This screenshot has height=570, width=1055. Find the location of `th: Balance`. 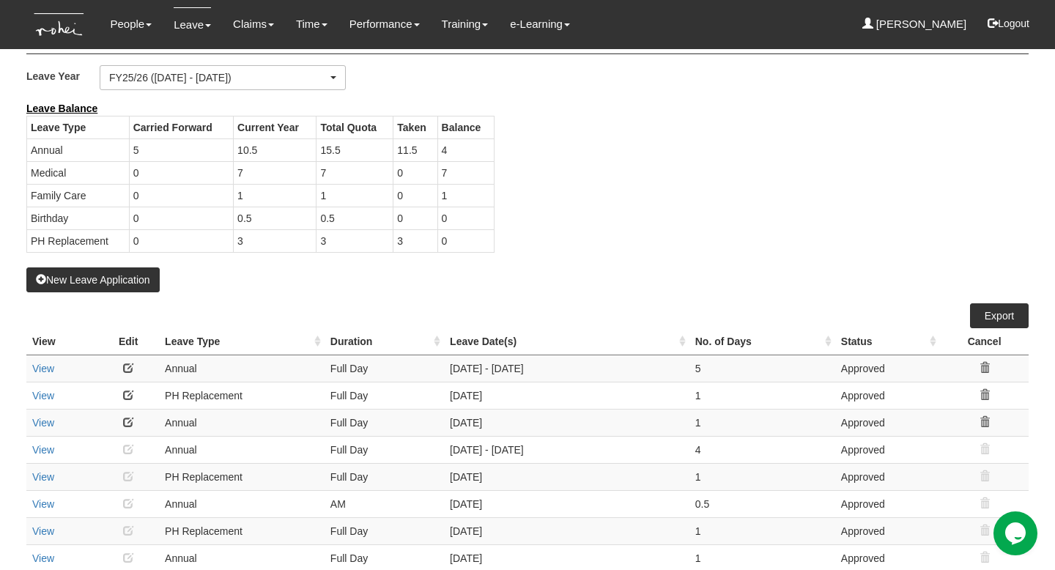

th: Balance is located at coordinates (465, 127).